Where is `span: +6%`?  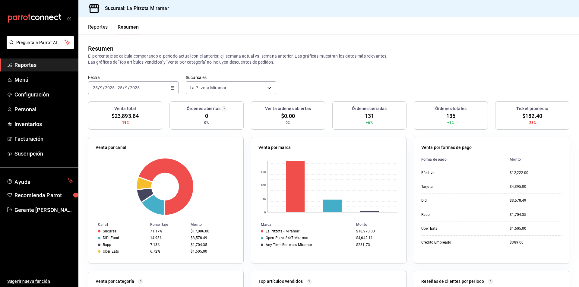
span: +6% is located at coordinates (369, 123).